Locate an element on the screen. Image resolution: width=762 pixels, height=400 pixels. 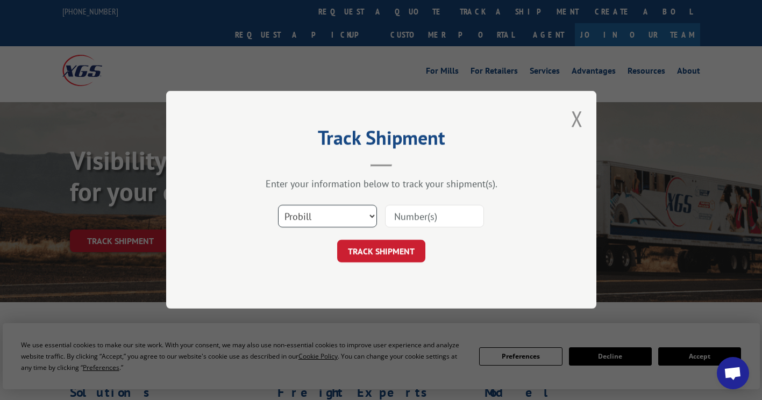
button: TRACK SHIPMENT is located at coordinates (381, 252).